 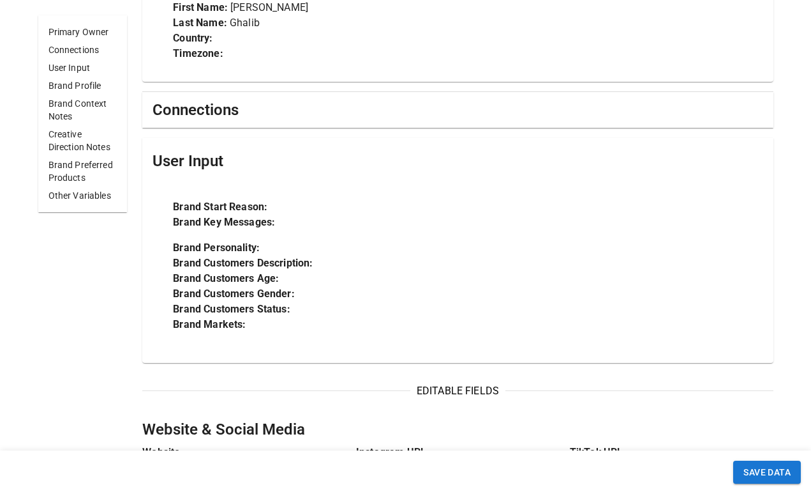 I want to click on p: TikTok URL, so click(x=672, y=452).